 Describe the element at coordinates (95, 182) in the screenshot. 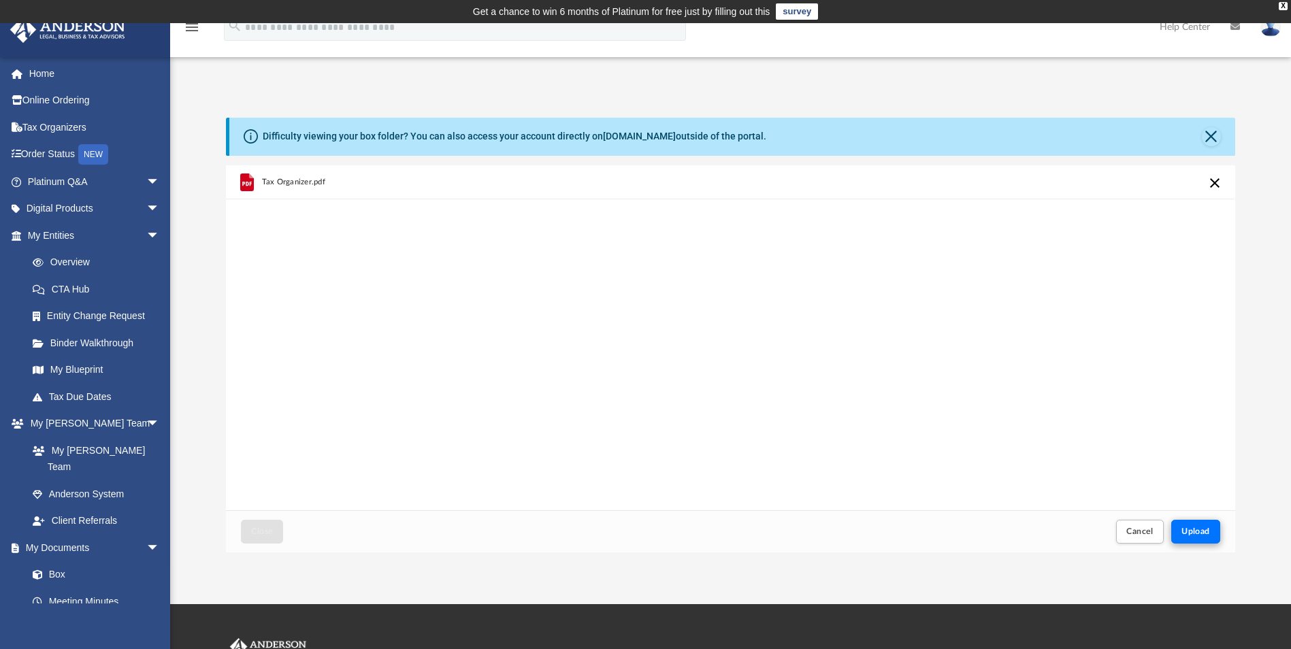

I see `a: Platinum Q&Aarrow_drop_down` at that location.